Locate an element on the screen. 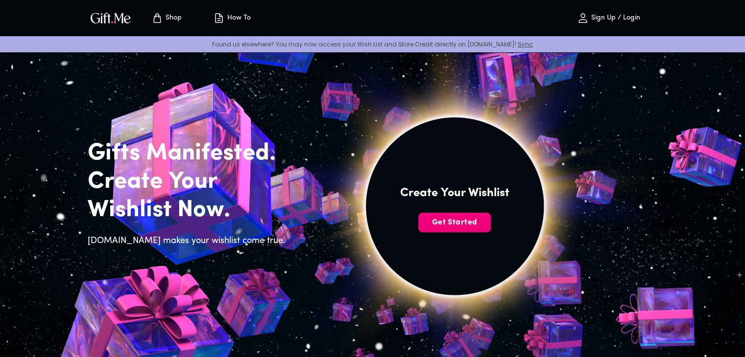 The image size is (745, 357). span: Get Started is located at coordinates (454, 223).